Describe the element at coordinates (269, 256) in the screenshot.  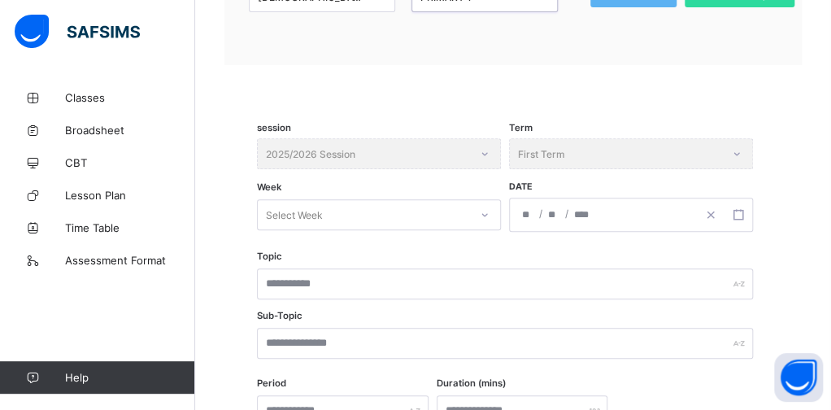
I see `label: Topic` at that location.